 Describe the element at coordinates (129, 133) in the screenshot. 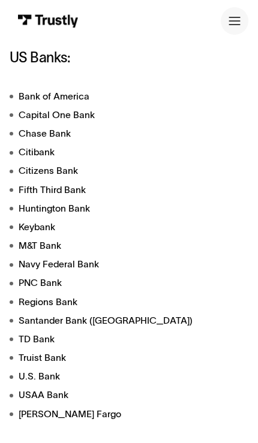

I see `li: Chase Bank` at that location.